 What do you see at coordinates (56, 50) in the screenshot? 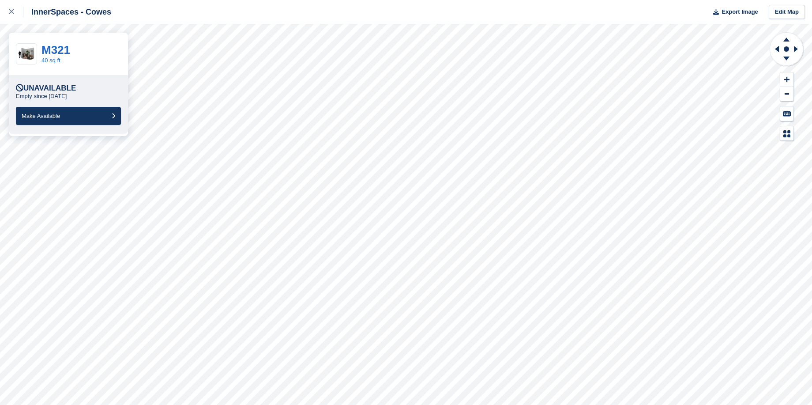
I see `a: M321` at bounding box center [56, 50].